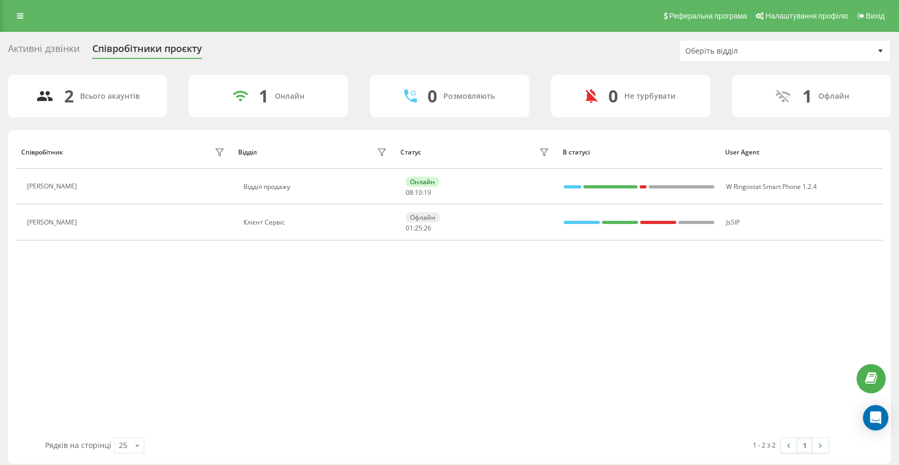 The image size is (899, 465). Describe the element at coordinates (247, 152) in the screenshot. I see `div: Відділ` at that location.